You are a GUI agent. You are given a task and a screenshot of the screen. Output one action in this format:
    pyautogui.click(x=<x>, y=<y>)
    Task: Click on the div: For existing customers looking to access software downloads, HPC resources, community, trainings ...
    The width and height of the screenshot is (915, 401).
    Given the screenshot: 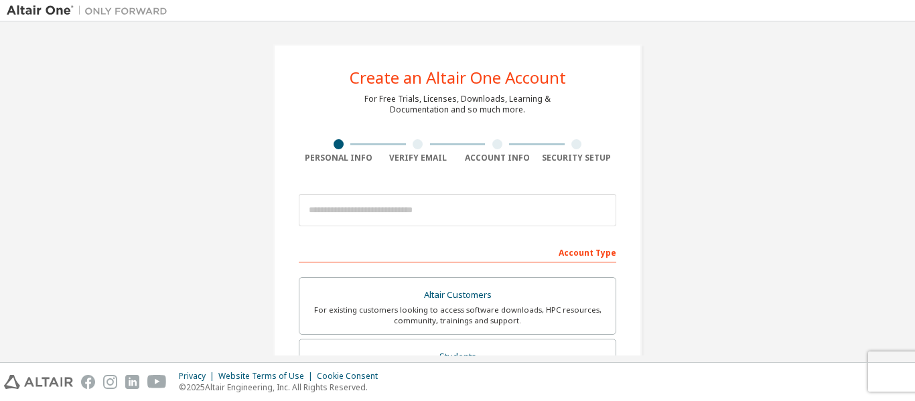 What is the action you would take?
    pyautogui.click(x=458, y=316)
    